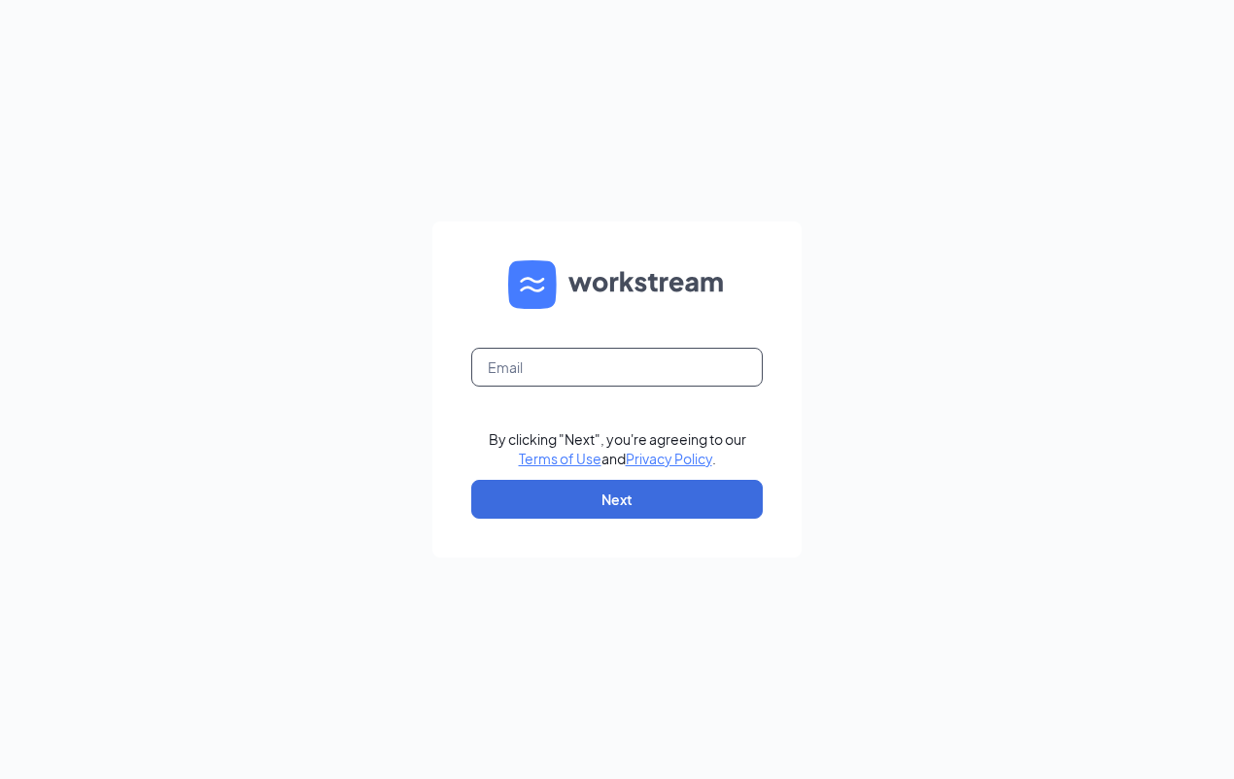  I want to click on a: Terms of Use, so click(560, 459).